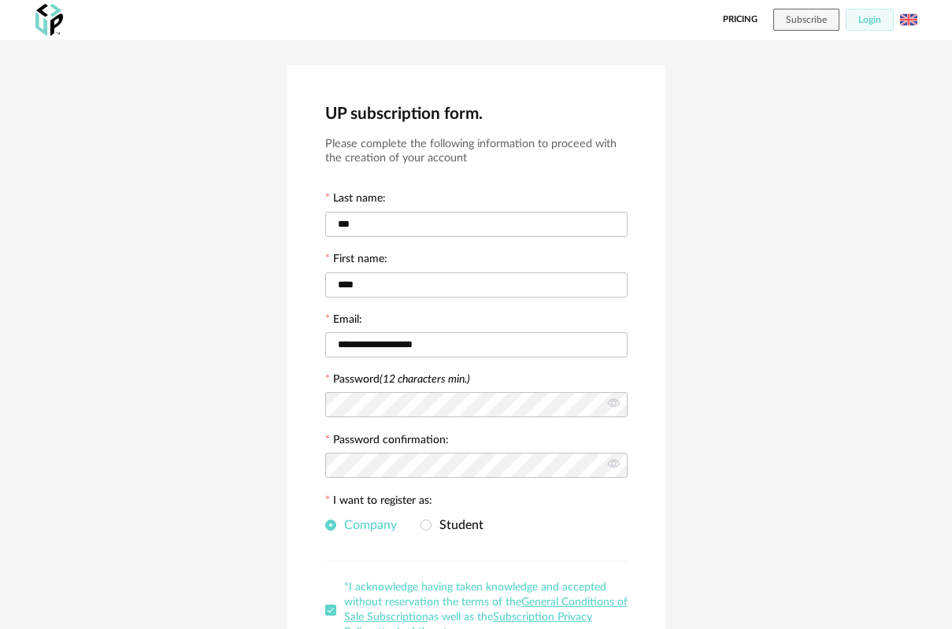  What do you see at coordinates (870, 20) in the screenshot?
I see `button: Login` at bounding box center [870, 20].